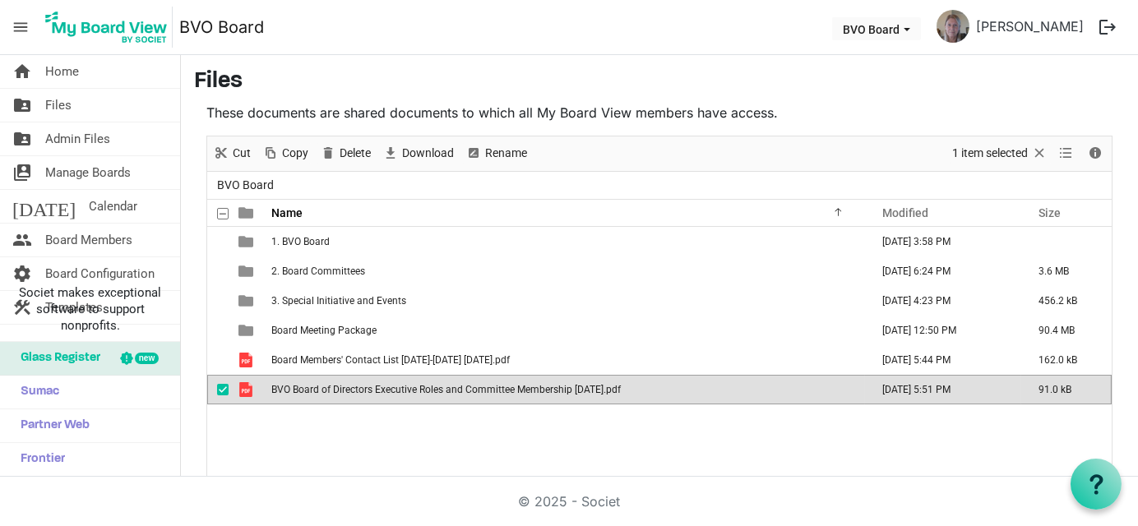  Describe the element at coordinates (89, 240) in the screenshot. I see `span: Board Members` at that location.